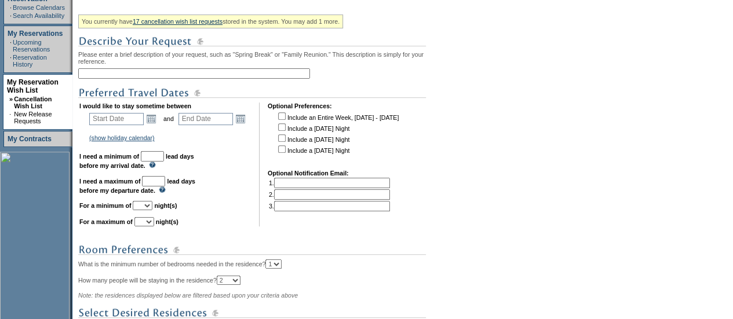  Describe the element at coordinates (135, 106) in the screenshot. I see `b: I would like to stay sometime between` at that location.